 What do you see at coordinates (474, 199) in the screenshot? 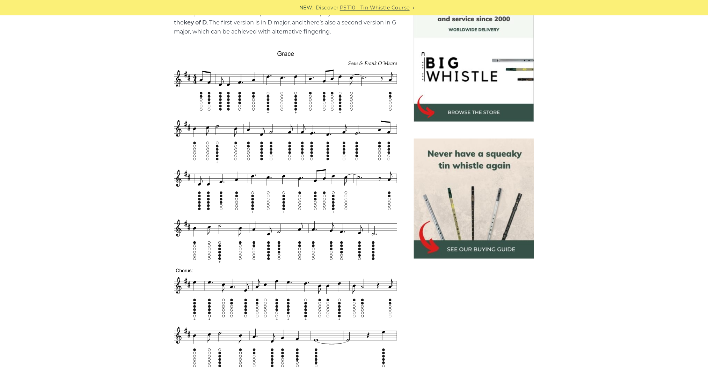
I see `img: tin whistle buying guide` at bounding box center [474, 199].